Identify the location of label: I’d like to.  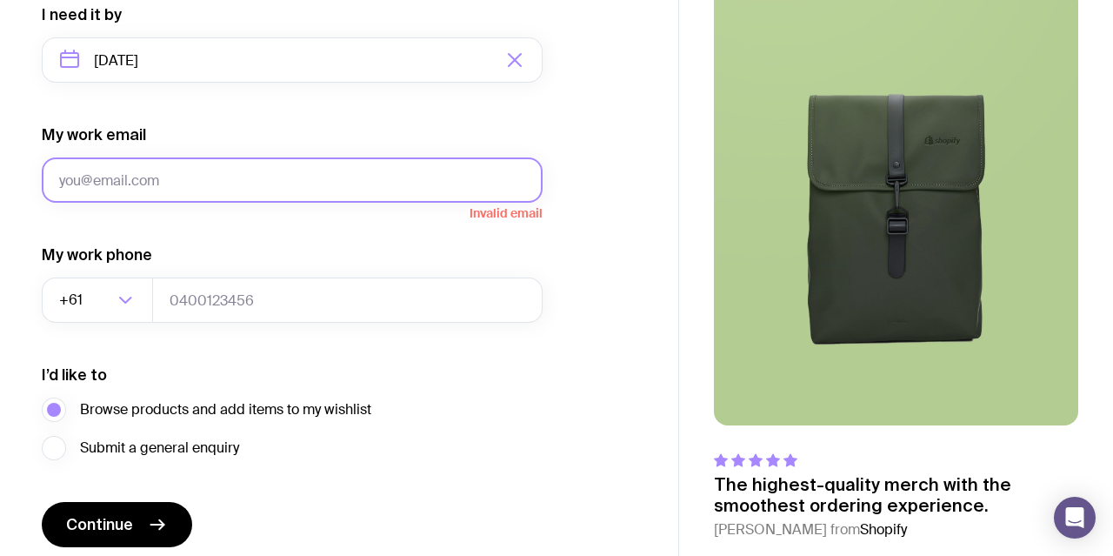
(74, 375).